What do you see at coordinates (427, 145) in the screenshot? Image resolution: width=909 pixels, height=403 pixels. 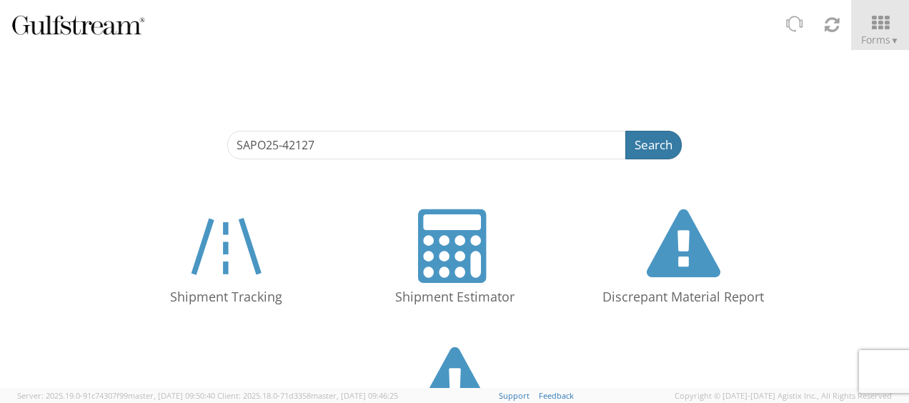 I see `input: Enter the Reference Number, Pro Number, Bill of Lading, or Agistix Number (at least 4 chars)` at bounding box center [427, 145].